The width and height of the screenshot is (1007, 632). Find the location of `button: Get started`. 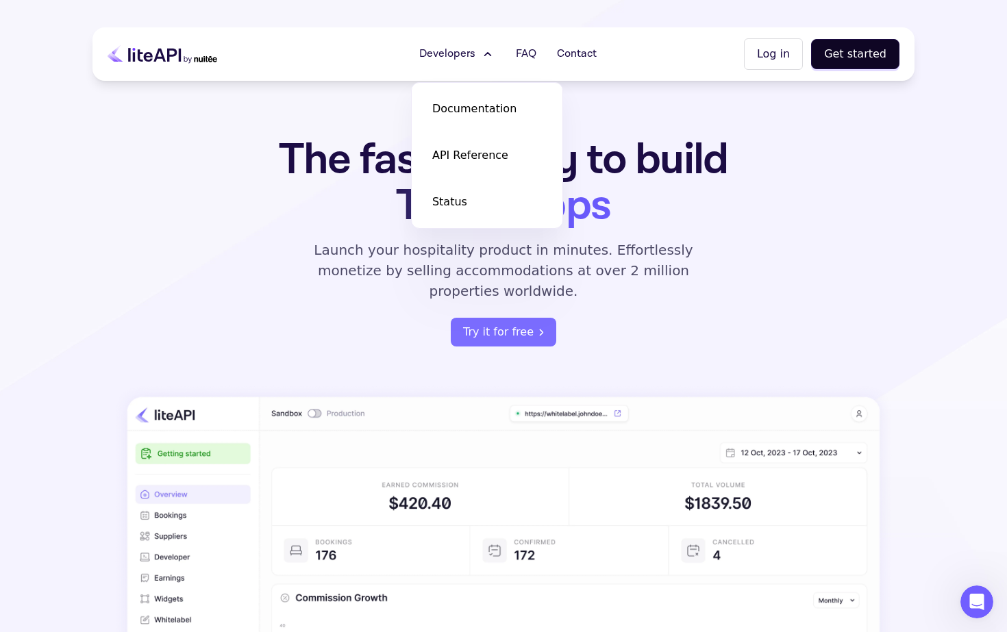

button: Get started is located at coordinates (855, 54).